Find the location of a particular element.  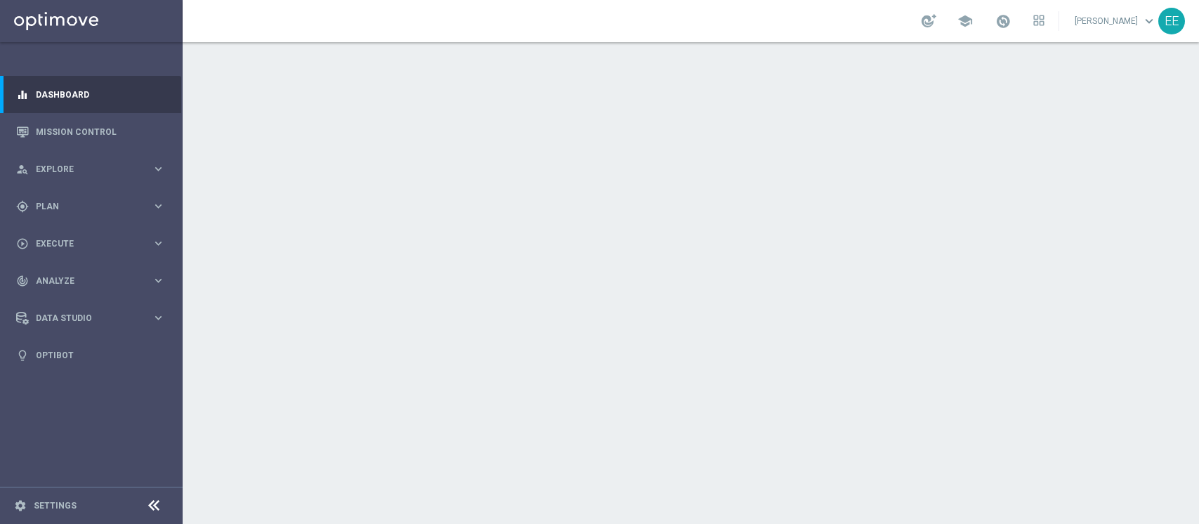

div: Execute is located at coordinates (84, 244).